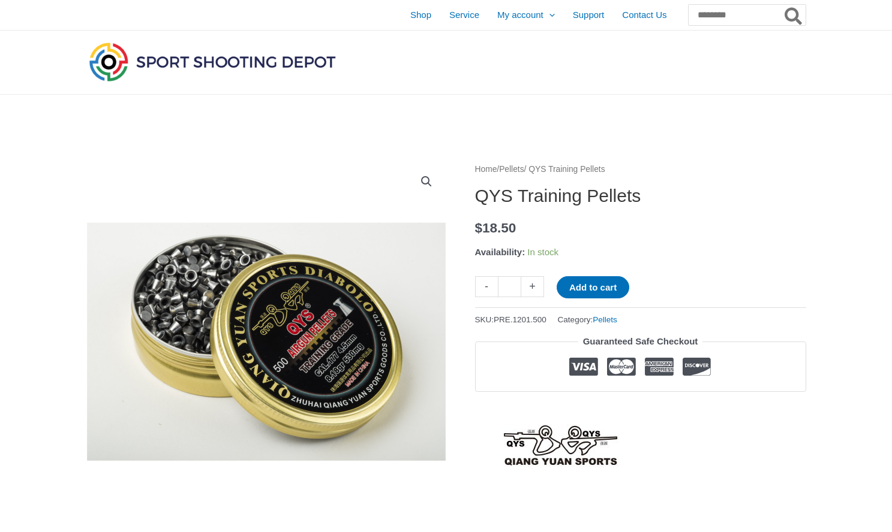 The width and height of the screenshot is (892, 532). Describe the element at coordinates (592, 287) in the screenshot. I see `button: Add to cart` at that location.